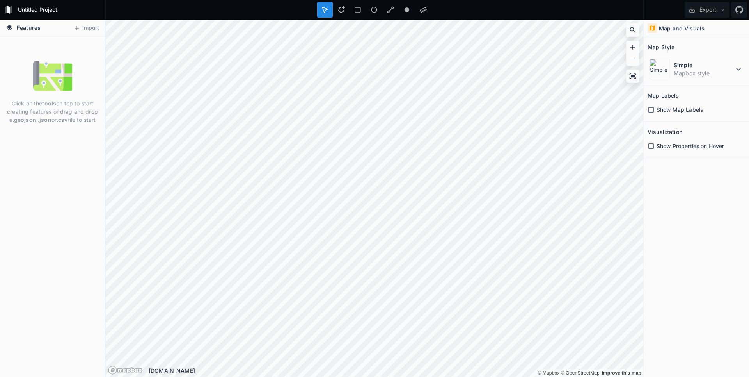  Describe the element at coordinates (44, 119) in the screenshot. I see `strong: .json` at that location.